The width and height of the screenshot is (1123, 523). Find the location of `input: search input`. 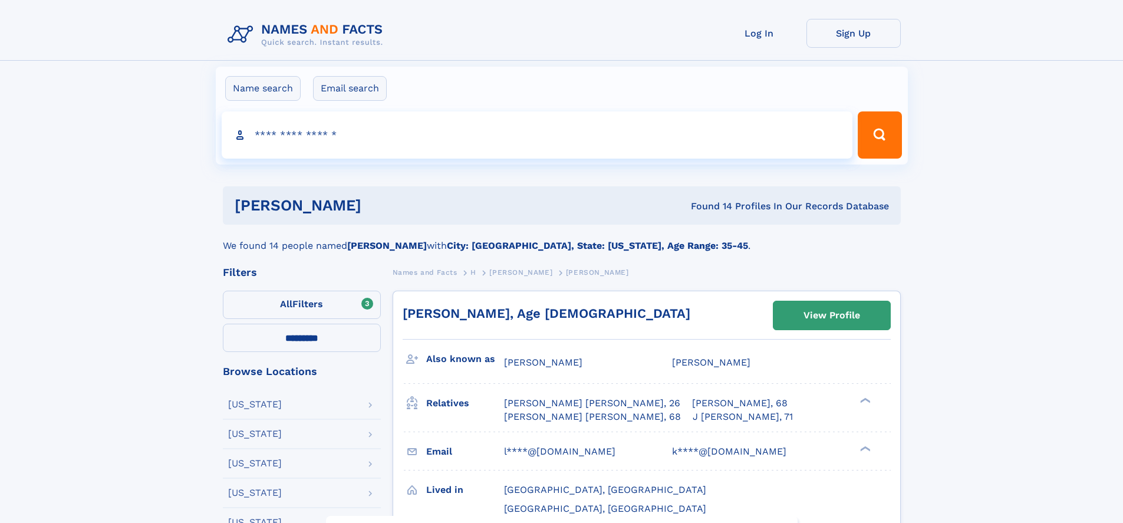

input: search input is located at coordinates (537, 135).